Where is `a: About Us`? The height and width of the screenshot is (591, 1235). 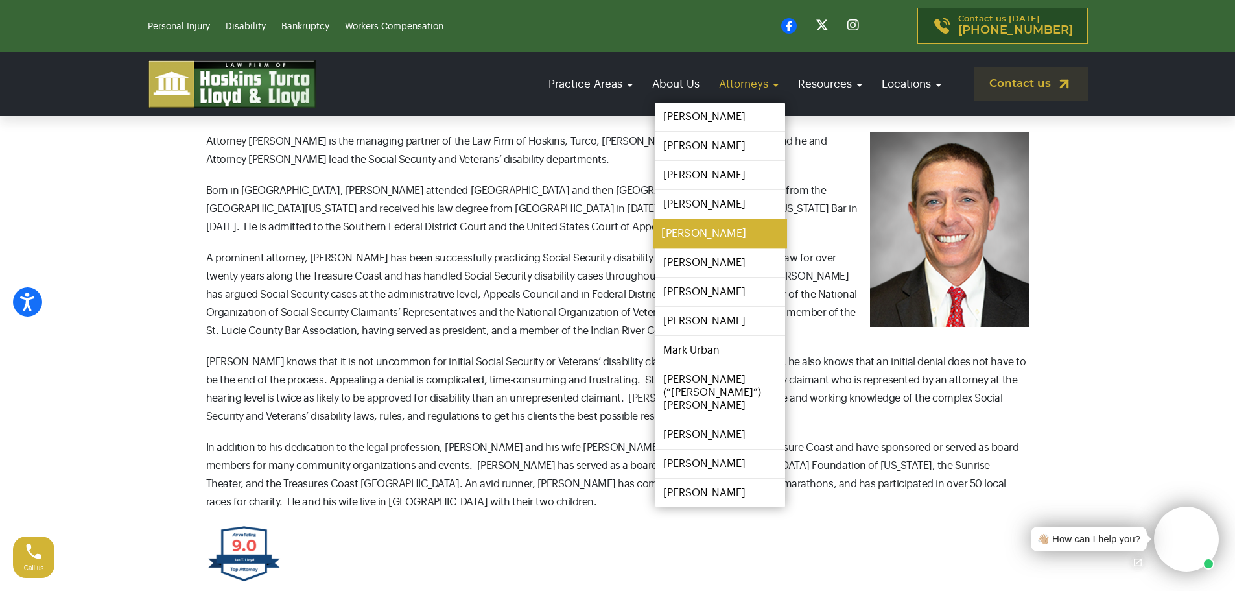
a: About Us is located at coordinates (676, 84).